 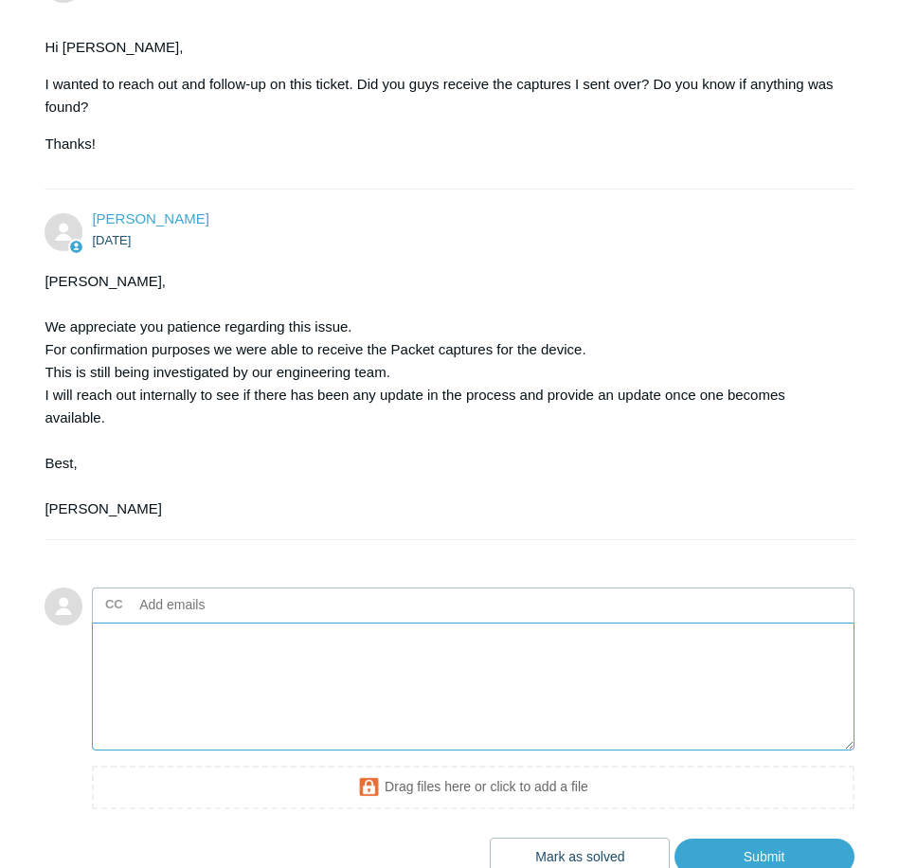 What do you see at coordinates (439, 96) in the screenshot?
I see `p: I wanted to reach out and follow-up on this ticket. Did you guys receive the captures I sent over...` at bounding box center [439, 96].